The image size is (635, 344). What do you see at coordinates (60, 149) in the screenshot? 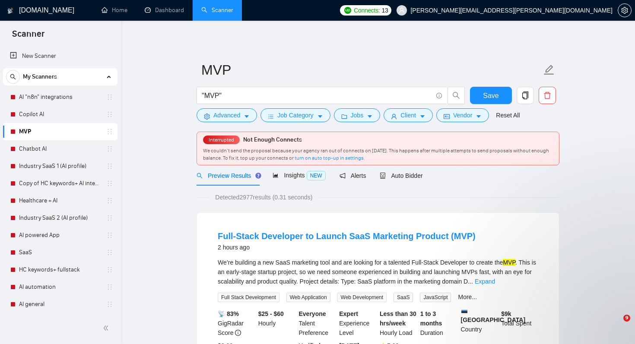
I see `a: Chatbot AI` at bounding box center [60, 149].